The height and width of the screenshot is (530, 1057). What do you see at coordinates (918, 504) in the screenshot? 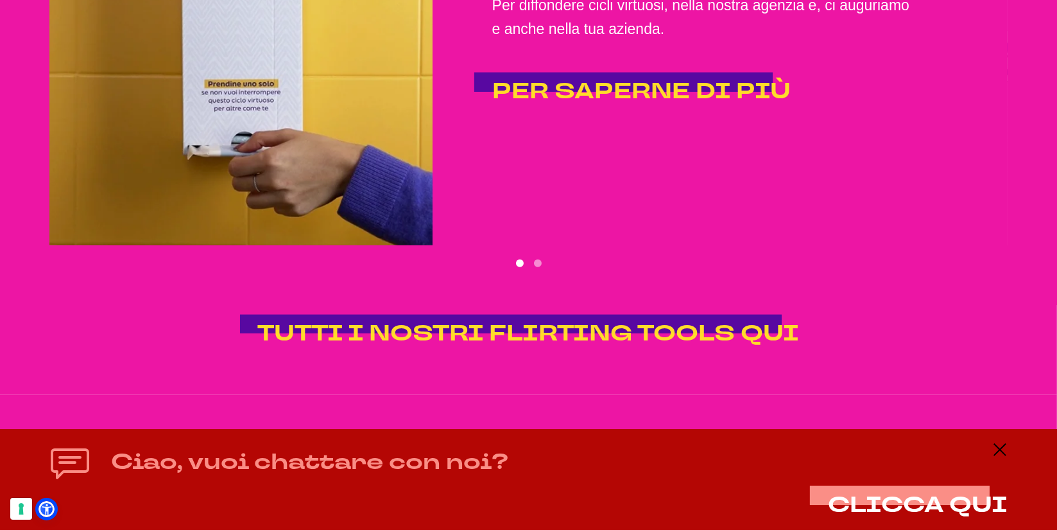
I see `span: CLICCA QUI` at bounding box center [918, 504].